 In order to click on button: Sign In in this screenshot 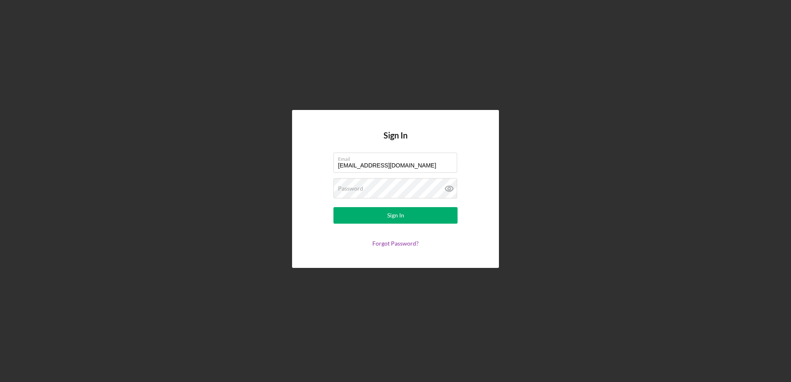, I will do `click(395, 215)`.